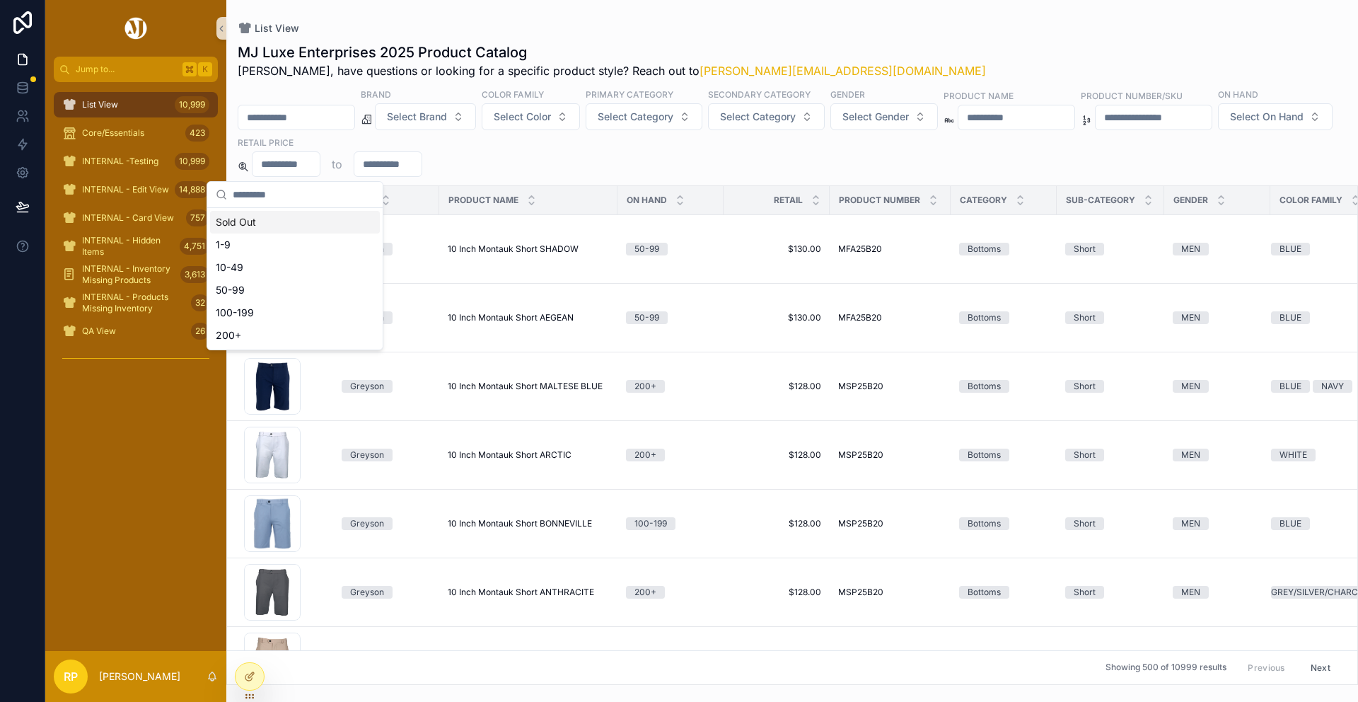 The image size is (1358, 702). I want to click on div: 757, so click(197, 218).